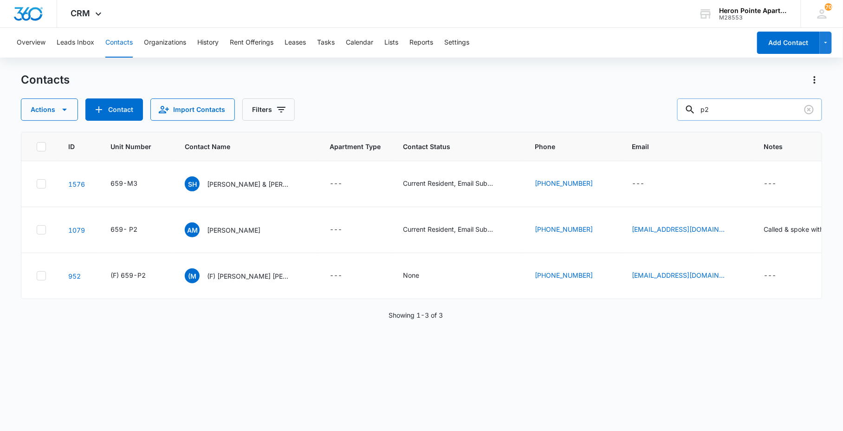 The height and width of the screenshot is (431, 843). What do you see at coordinates (45, 80) in the screenshot?
I see `h1: Contacts` at bounding box center [45, 80].